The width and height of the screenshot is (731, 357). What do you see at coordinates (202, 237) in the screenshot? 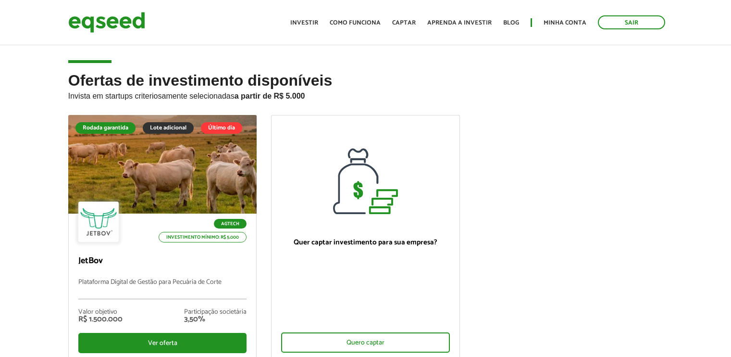
I see `p: Investimento mínimo: R$ 5.000` at bounding box center [202, 237].